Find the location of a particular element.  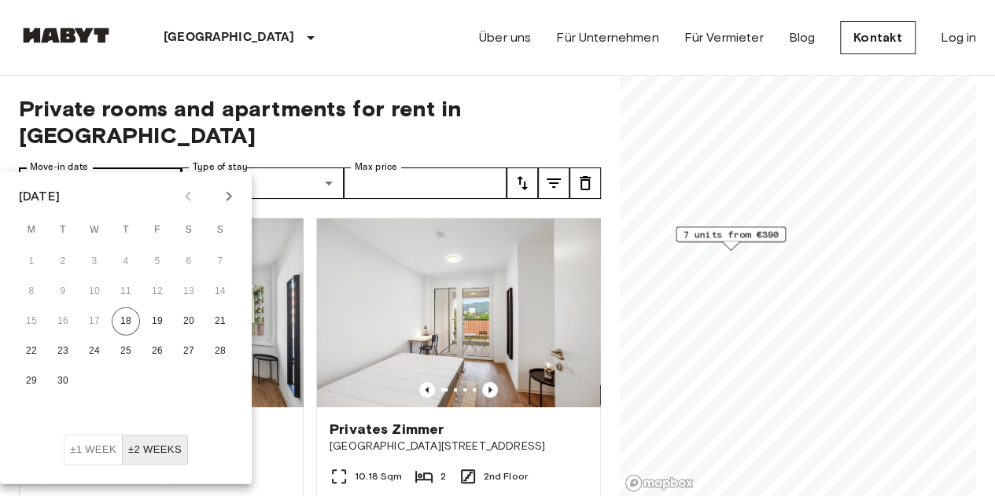

span: Sunday is located at coordinates (220, 230).